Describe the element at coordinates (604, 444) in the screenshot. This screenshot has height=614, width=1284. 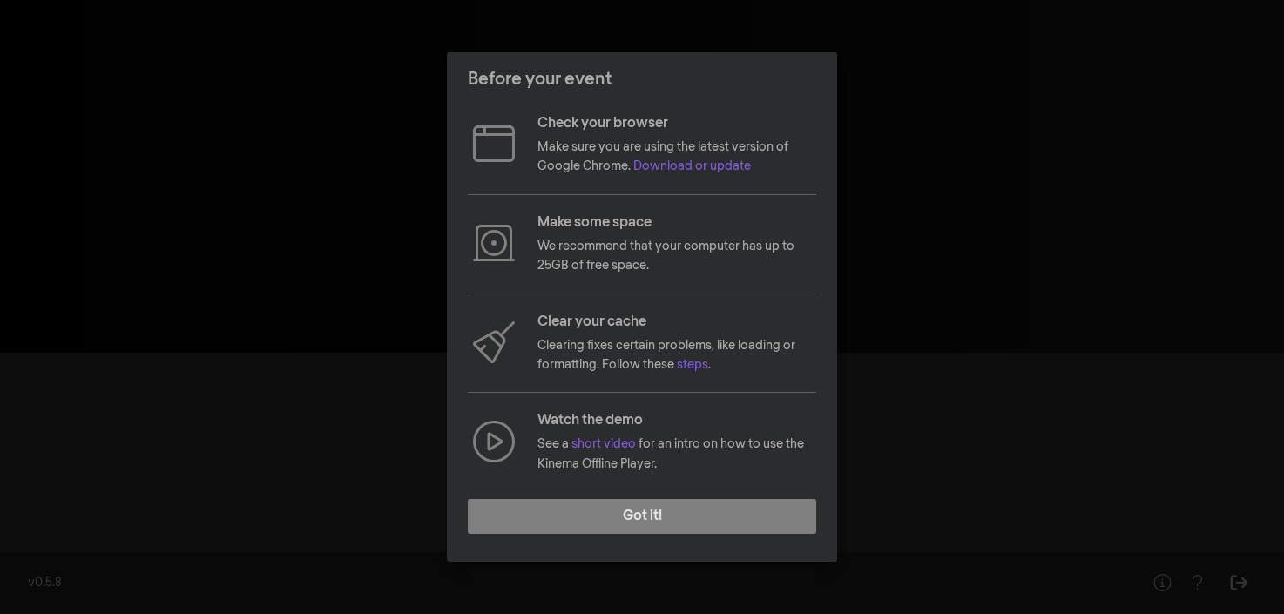
I see `a: short video` at that location.